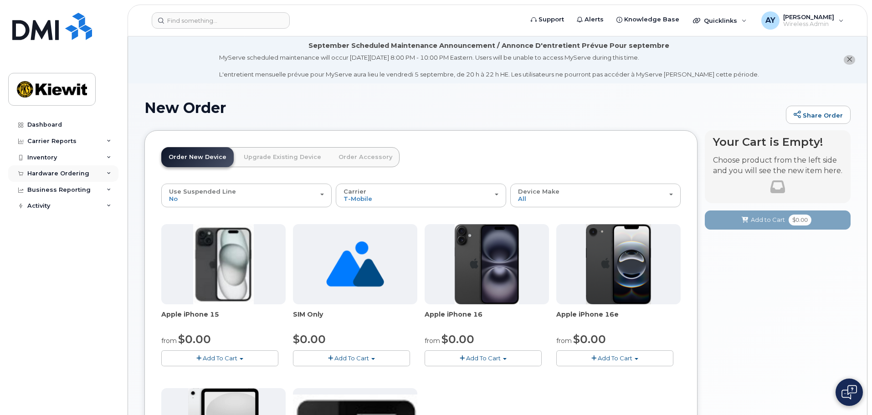 The image size is (872, 415). Describe the element at coordinates (421, 195) in the screenshot. I see `button: Carrier T-Mobile` at that location.